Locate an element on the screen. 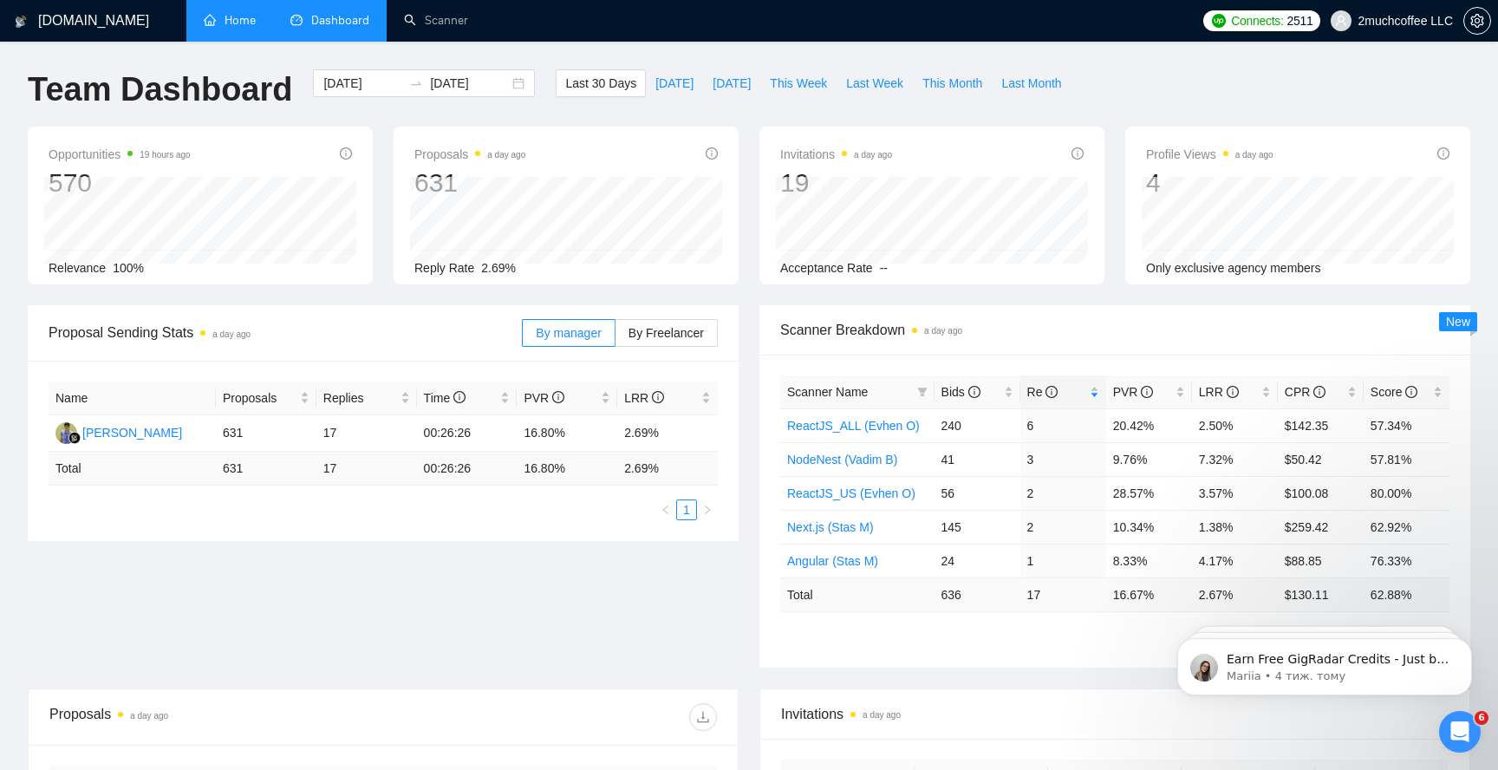  span: Last 30 Days is located at coordinates (601, 83).